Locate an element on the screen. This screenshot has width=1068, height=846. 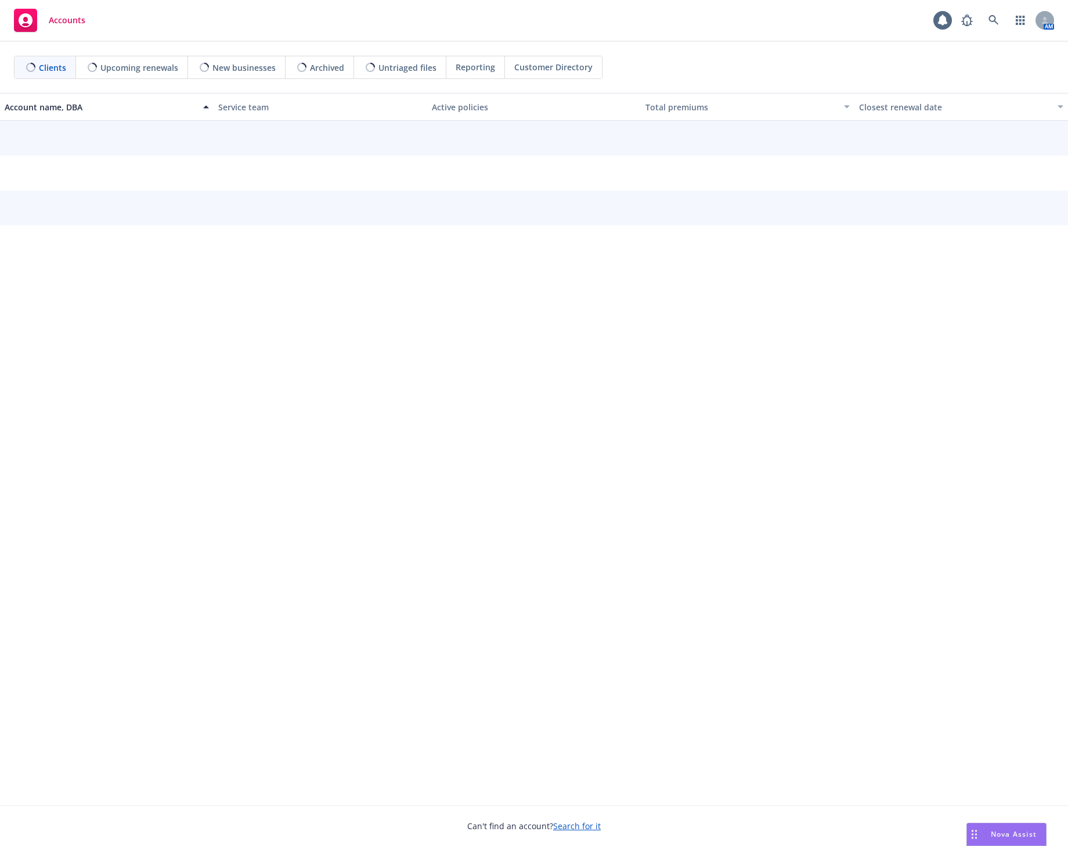
div: Active policies is located at coordinates (534, 107).